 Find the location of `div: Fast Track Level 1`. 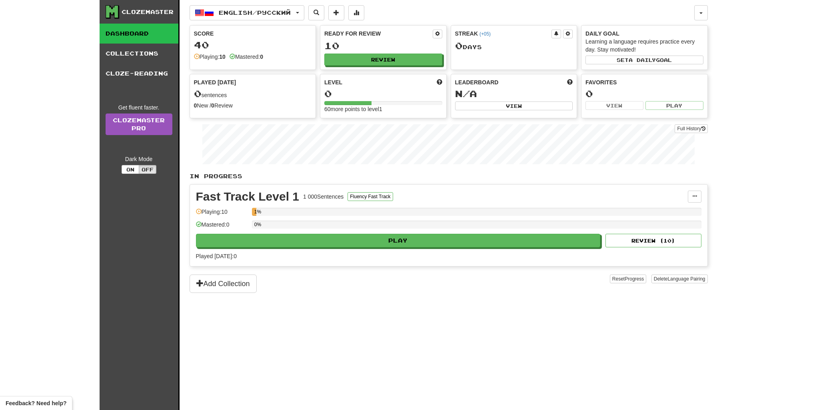

div: Fast Track Level 1 is located at coordinates (248, 197).